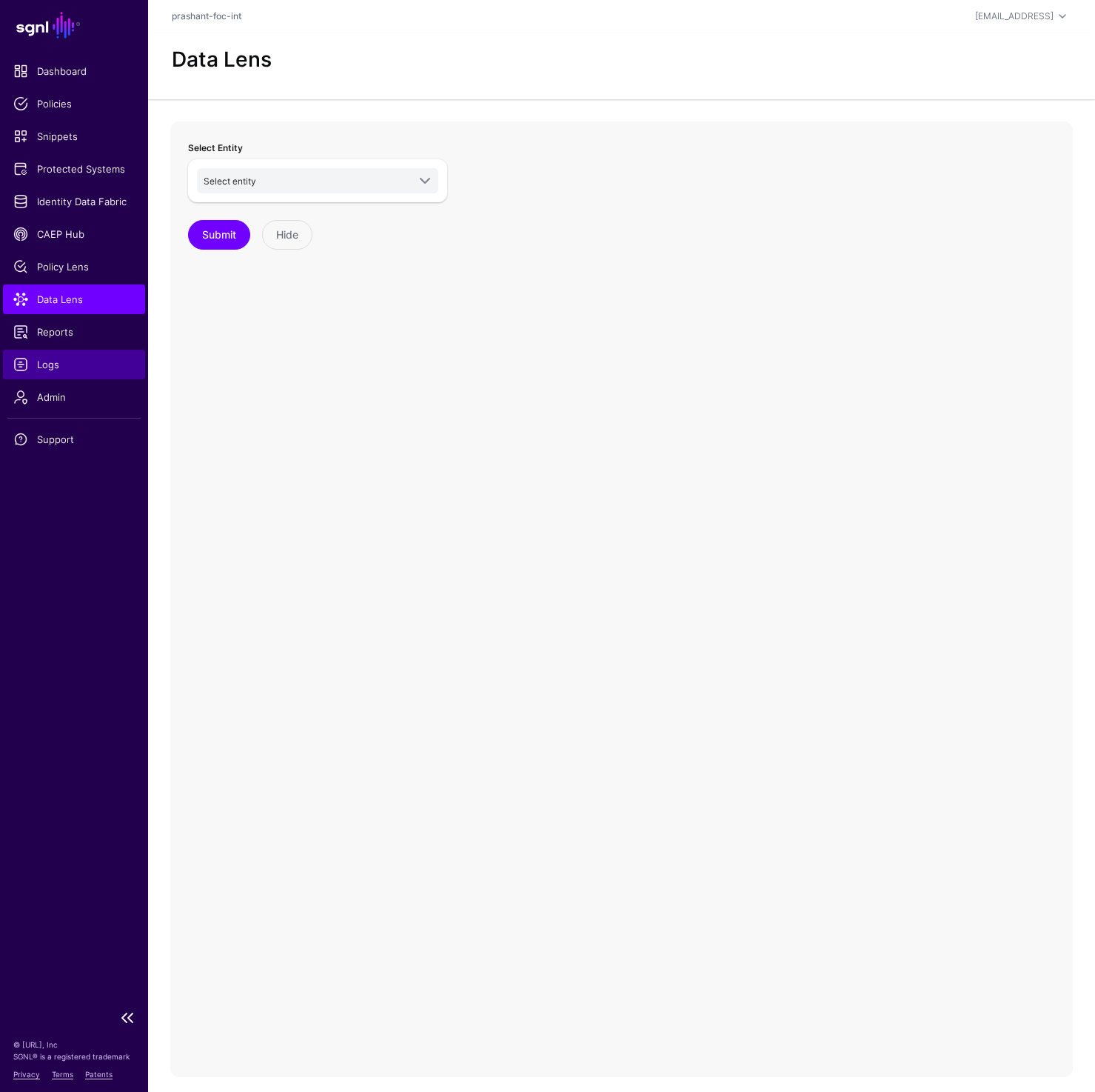 The image size is (1095, 1092). I want to click on a: CAEP Hub, so click(74, 234).